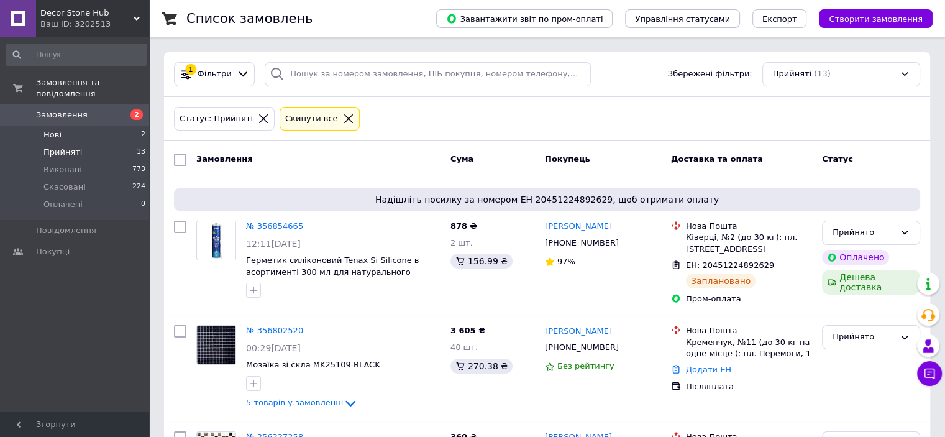  What do you see at coordinates (748, 299) in the screenshot?
I see `div: Пром-оплата` at bounding box center [748, 299].